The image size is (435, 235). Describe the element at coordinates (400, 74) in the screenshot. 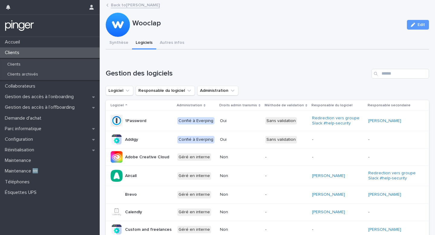

I see `div: Search` at that location.